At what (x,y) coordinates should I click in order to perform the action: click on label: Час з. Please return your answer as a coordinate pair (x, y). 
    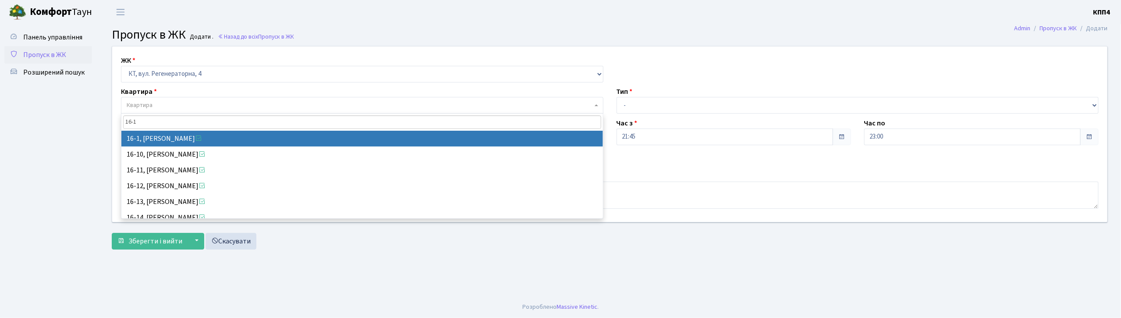
    Looking at the image, I should click on (627, 123).